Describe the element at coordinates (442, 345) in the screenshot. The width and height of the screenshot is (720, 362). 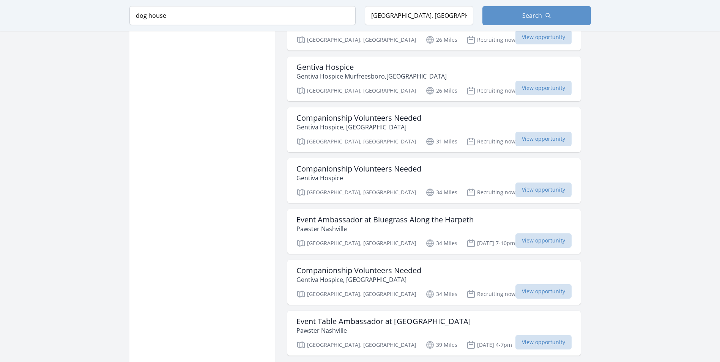
I see `p: 39 Miles` at that location.